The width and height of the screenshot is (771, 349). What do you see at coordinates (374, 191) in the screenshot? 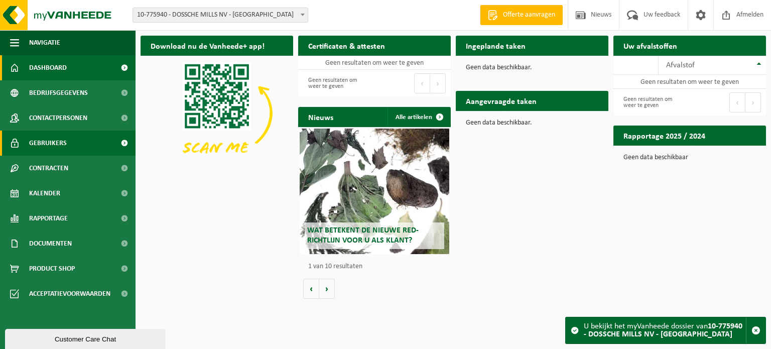
I see `a: Wat betekent de nieuwe RED-richtlijn voor u als klant?` at bounding box center [374, 191].